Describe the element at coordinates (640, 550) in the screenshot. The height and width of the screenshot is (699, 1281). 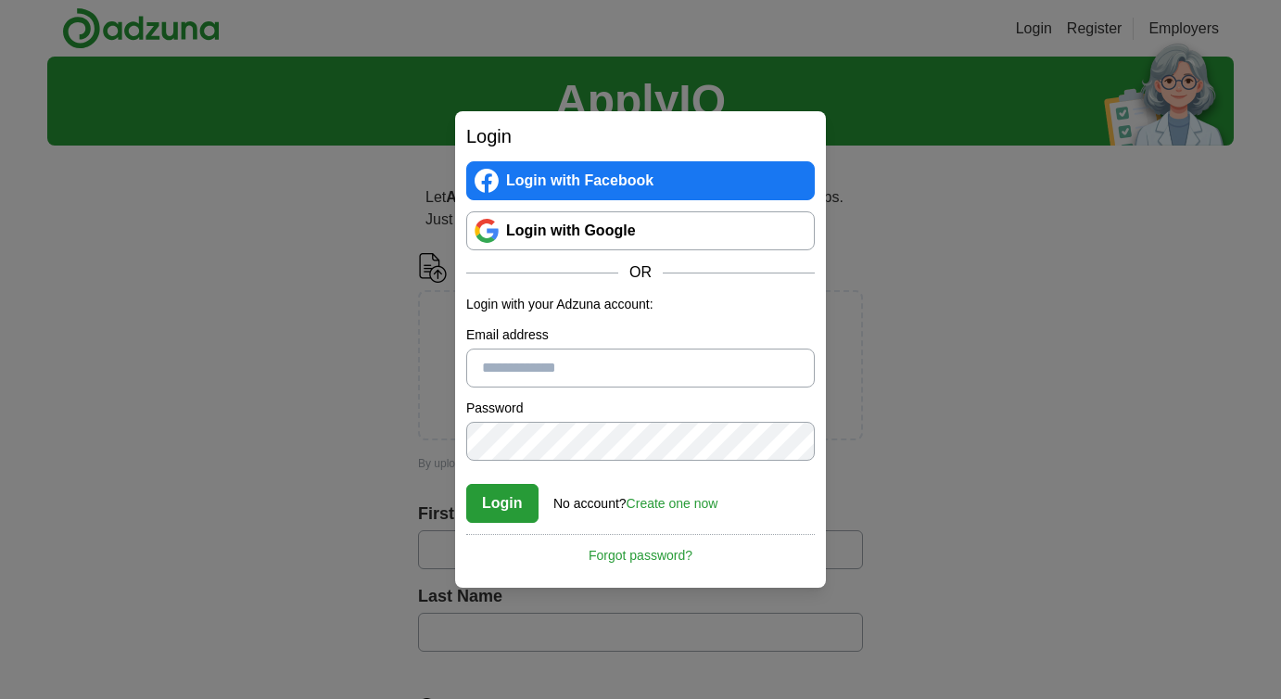
I see `a: Forgot password?` at that location.